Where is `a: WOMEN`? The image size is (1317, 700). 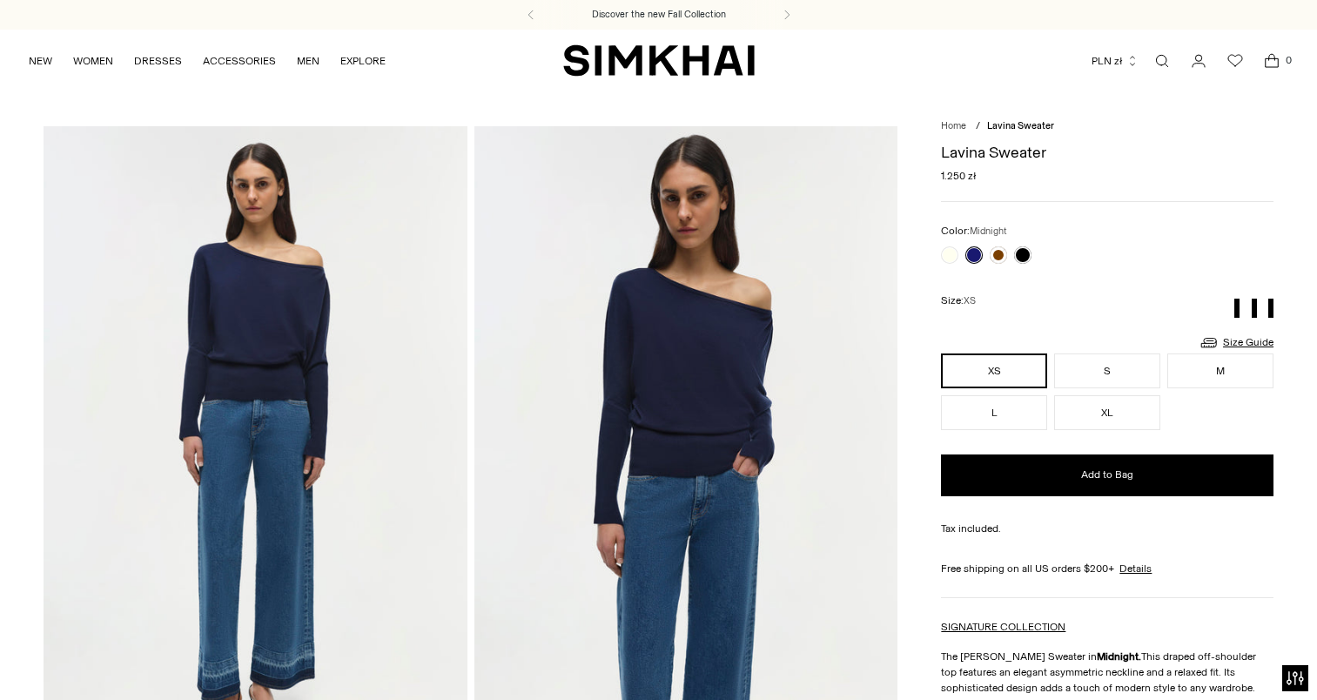
a: WOMEN is located at coordinates (93, 61).